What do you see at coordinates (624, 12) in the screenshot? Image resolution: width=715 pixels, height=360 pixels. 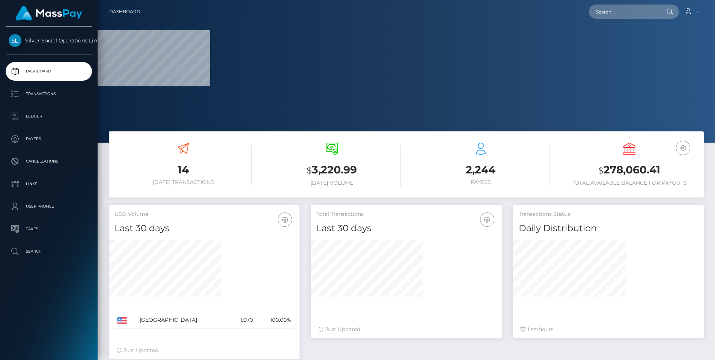 I see `input: Search...` at bounding box center [624, 12].